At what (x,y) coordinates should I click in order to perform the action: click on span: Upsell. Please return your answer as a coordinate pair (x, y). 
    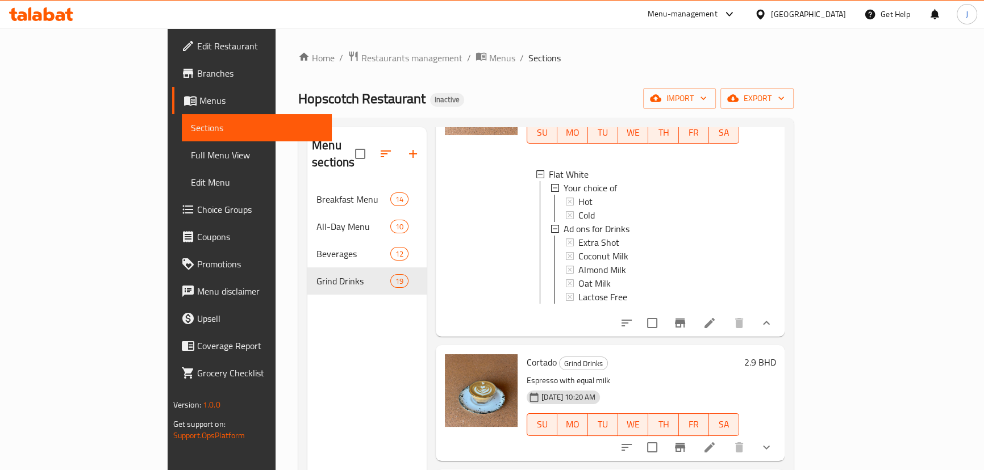
    Looking at the image, I should click on (260, 319).